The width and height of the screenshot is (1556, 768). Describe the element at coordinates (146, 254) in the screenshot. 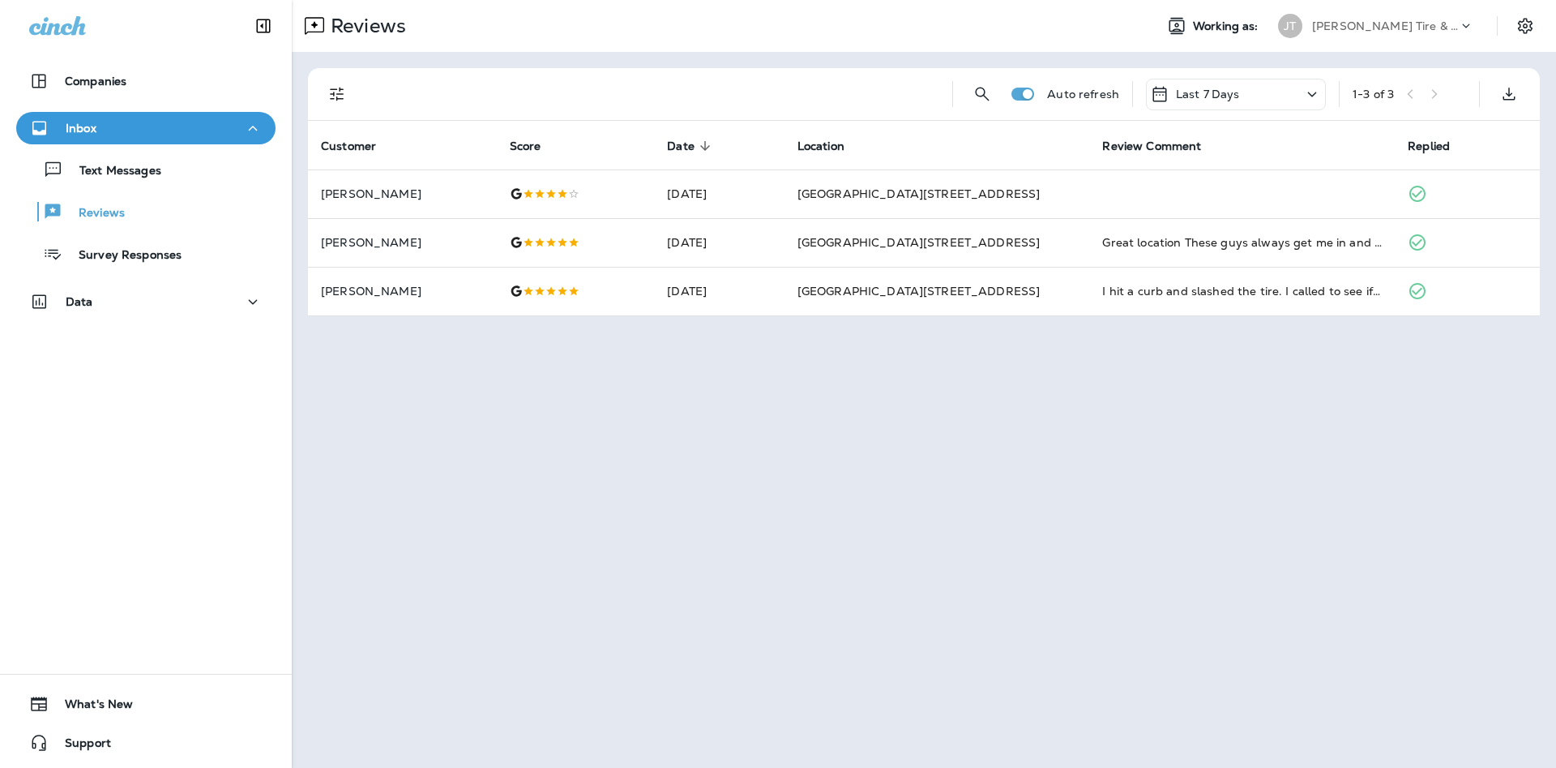

I see `button: Survey Responses` at that location.